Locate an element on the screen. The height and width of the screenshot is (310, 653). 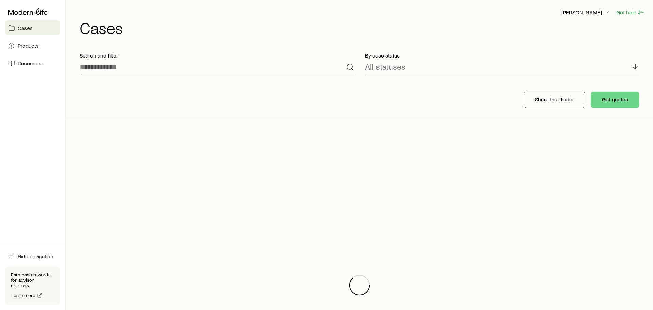
p: All statuses is located at coordinates (385, 67).